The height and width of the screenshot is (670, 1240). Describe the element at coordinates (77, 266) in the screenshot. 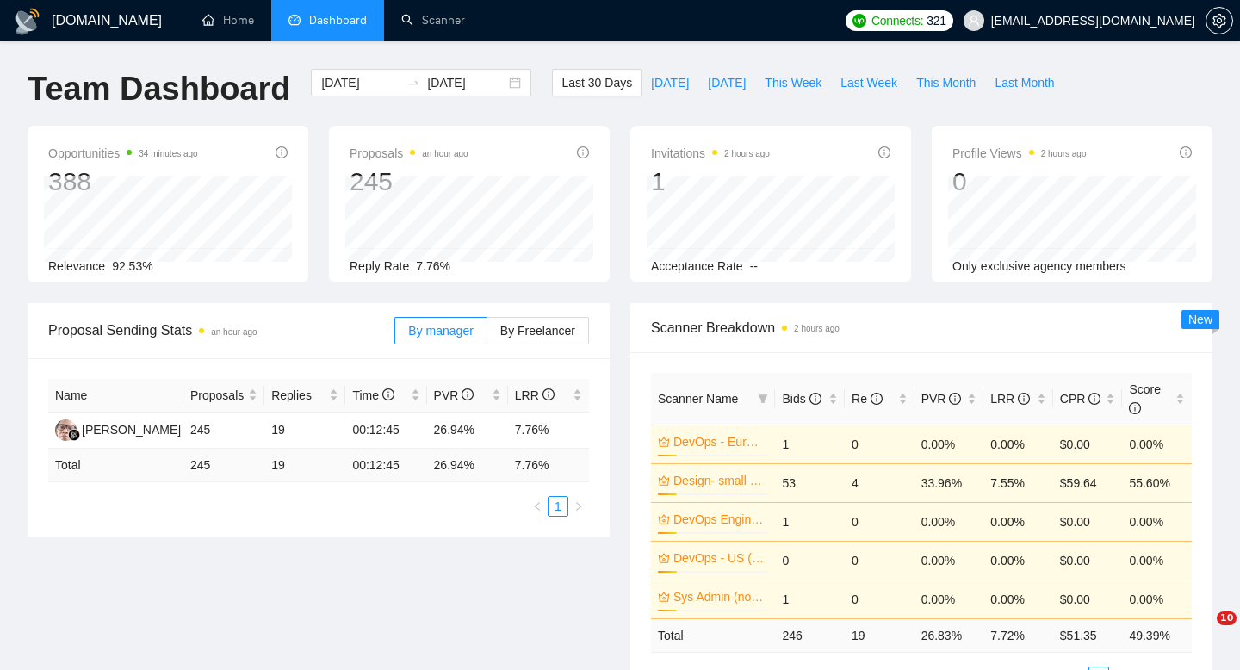

I see `span: Relevance` at that location.